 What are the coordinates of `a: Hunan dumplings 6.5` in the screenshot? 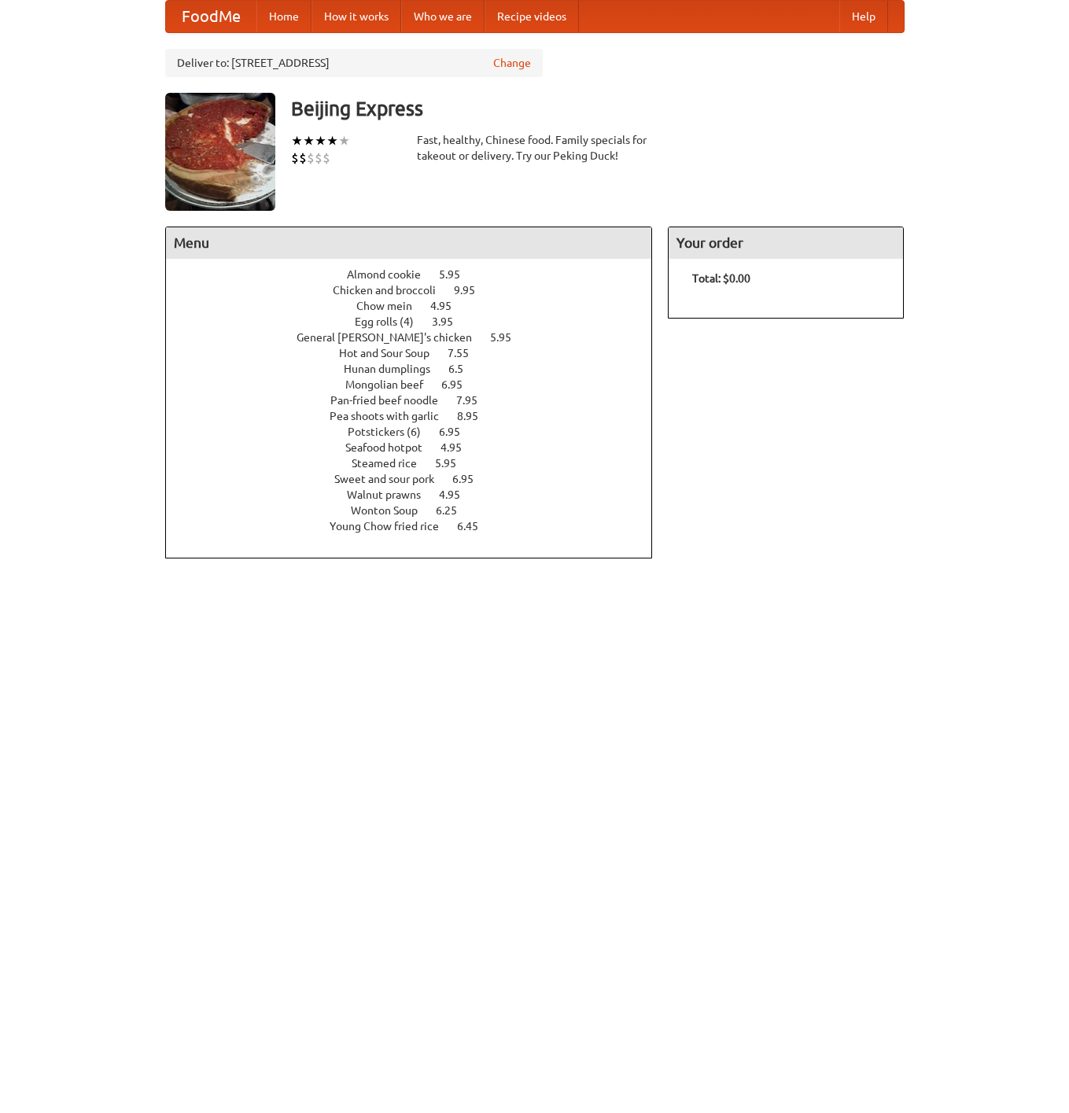 It's located at (418, 369).